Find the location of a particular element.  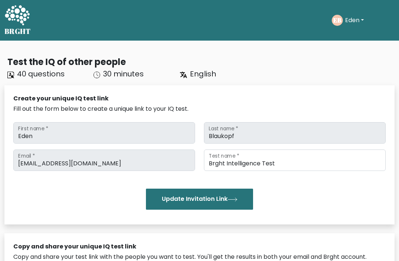

h5: BRGHT is located at coordinates (18, 31).